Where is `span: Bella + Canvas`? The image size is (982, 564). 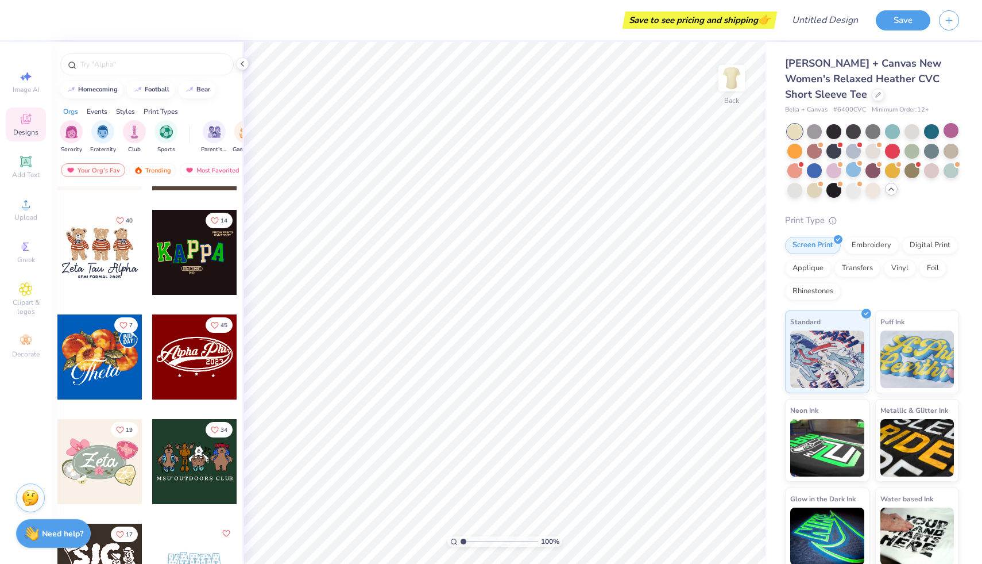 span: Bella + Canvas is located at coordinates (807, 110).